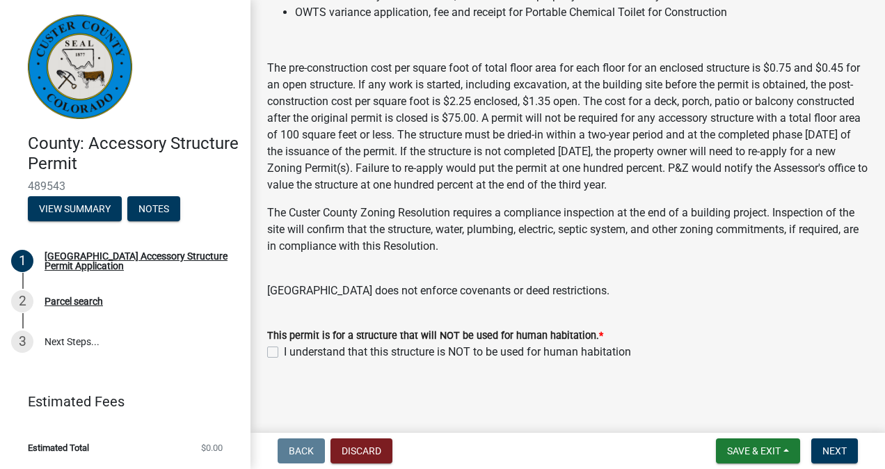 Image resolution: width=885 pixels, height=469 pixels. What do you see at coordinates (435, 336) in the screenshot?
I see `label: This permit is for a structure that will NOT be used for human habitation.` at bounding box center [435, 336].